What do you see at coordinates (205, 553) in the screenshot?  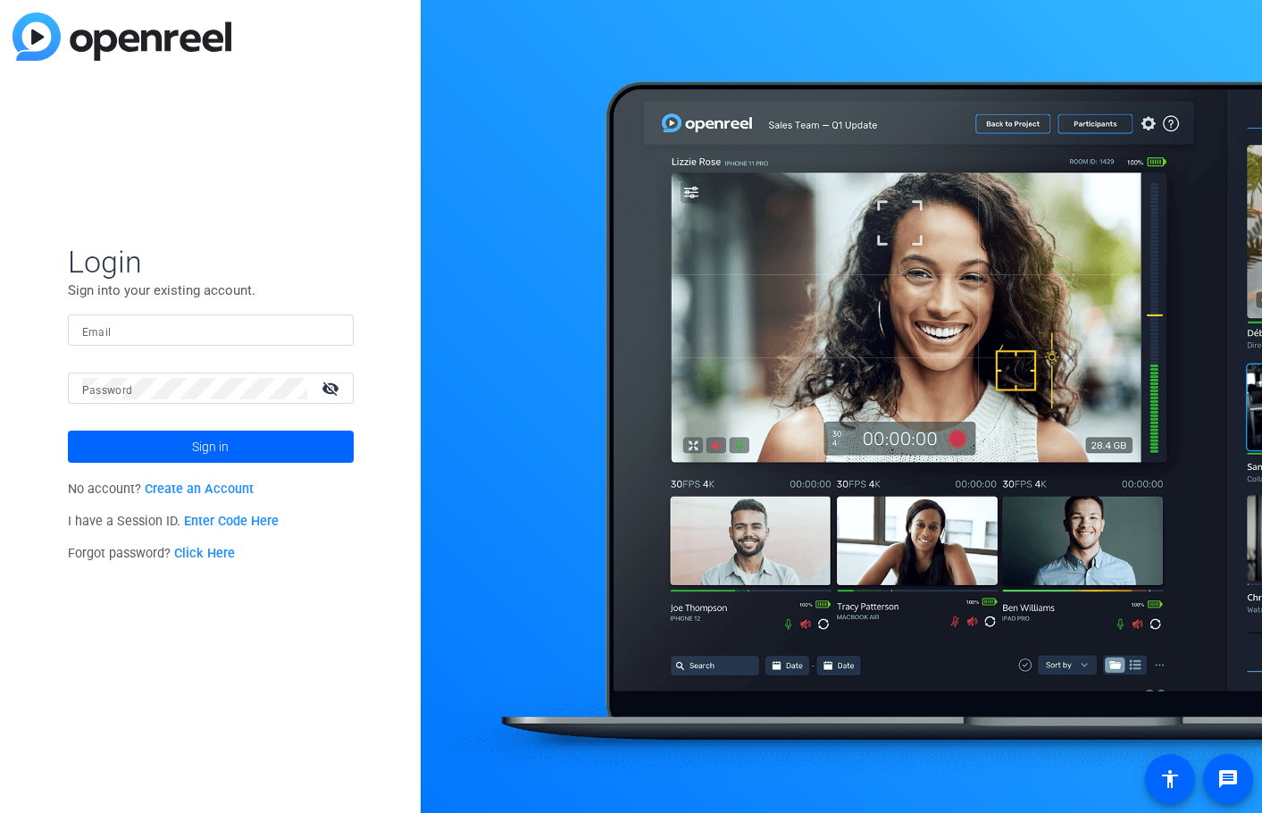 I see `a: Click Here` at bounding box center [205, 553].